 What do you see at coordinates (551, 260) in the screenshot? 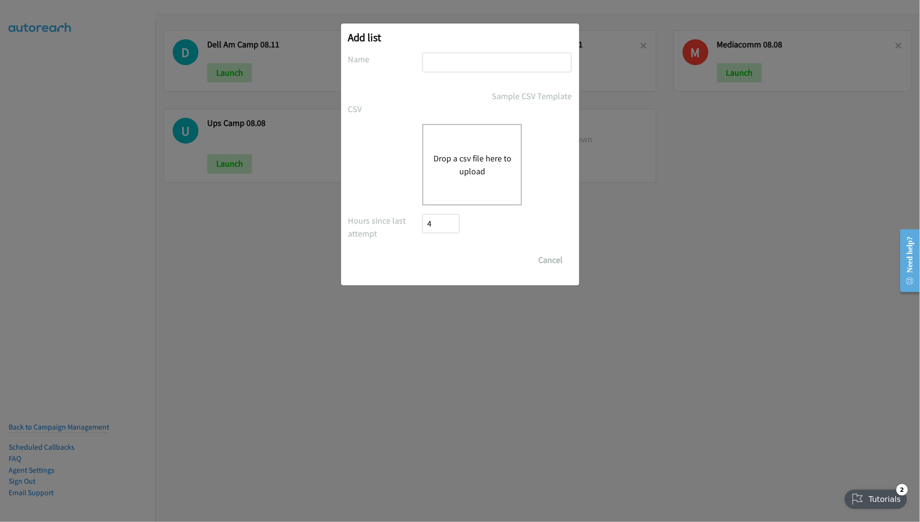
I see `button: Cancel` at bounding box center [551, 260].